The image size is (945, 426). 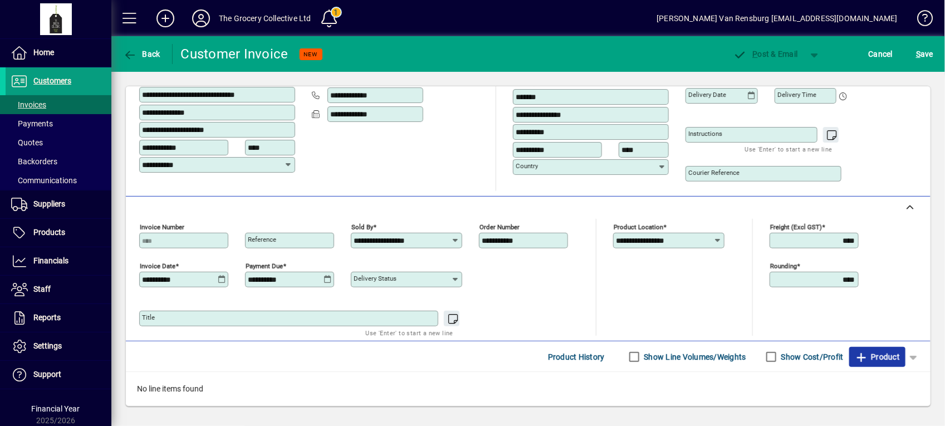 What do you see at coordinates (27, 143) in the screenshot?
I see `span: Quotes` at bounding box center [27, 143].